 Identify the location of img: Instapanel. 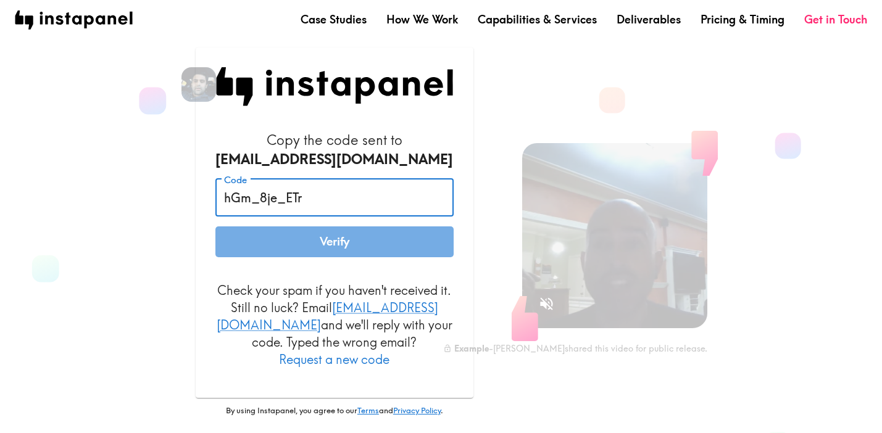
(334, 86).